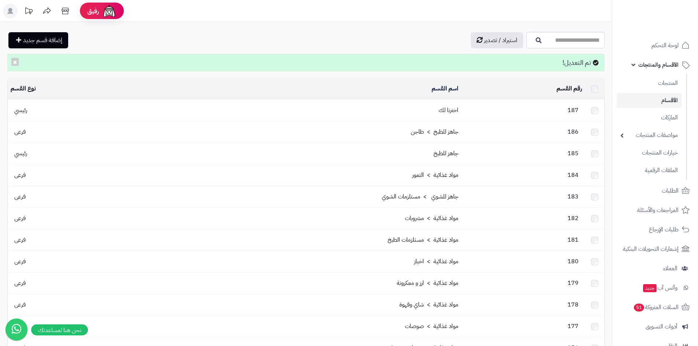  Describe the element at coordinates (573, 262) in the screenshot. I see `span: 180` at that location.